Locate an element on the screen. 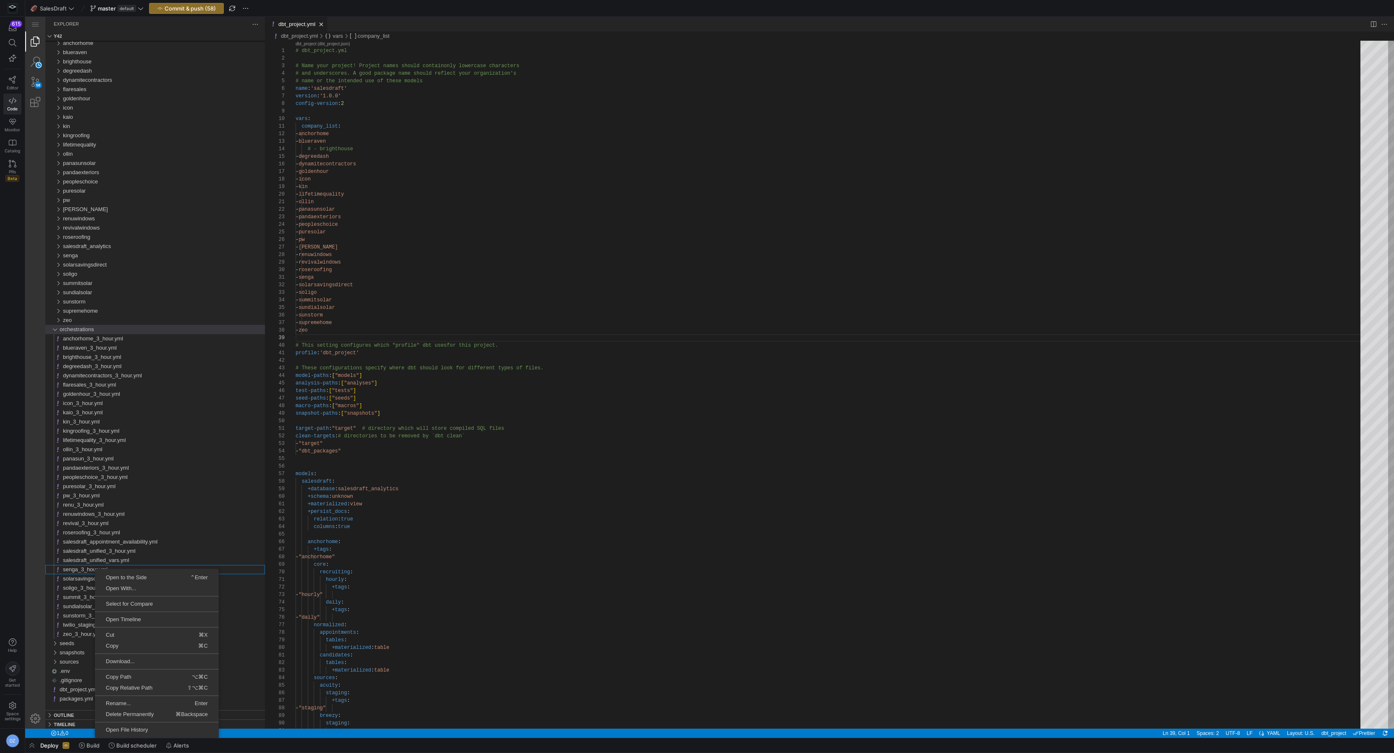 This screenshot has width=1394, height=753. span: SalesDraft is located at coordinates (53, 8).